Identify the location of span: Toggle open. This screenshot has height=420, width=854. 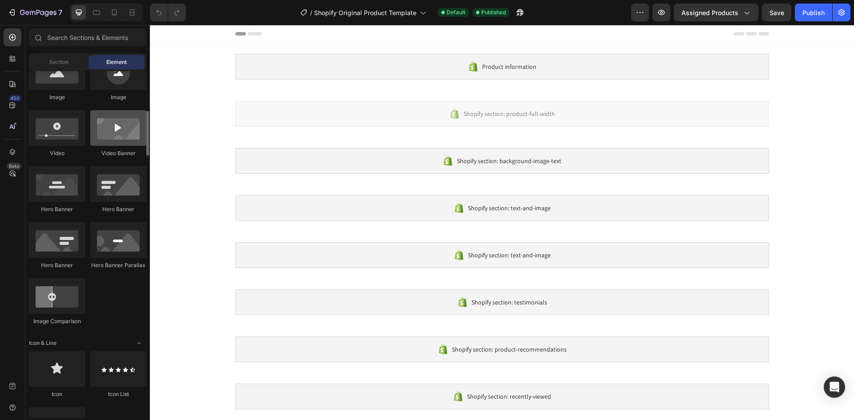
(139, 343).